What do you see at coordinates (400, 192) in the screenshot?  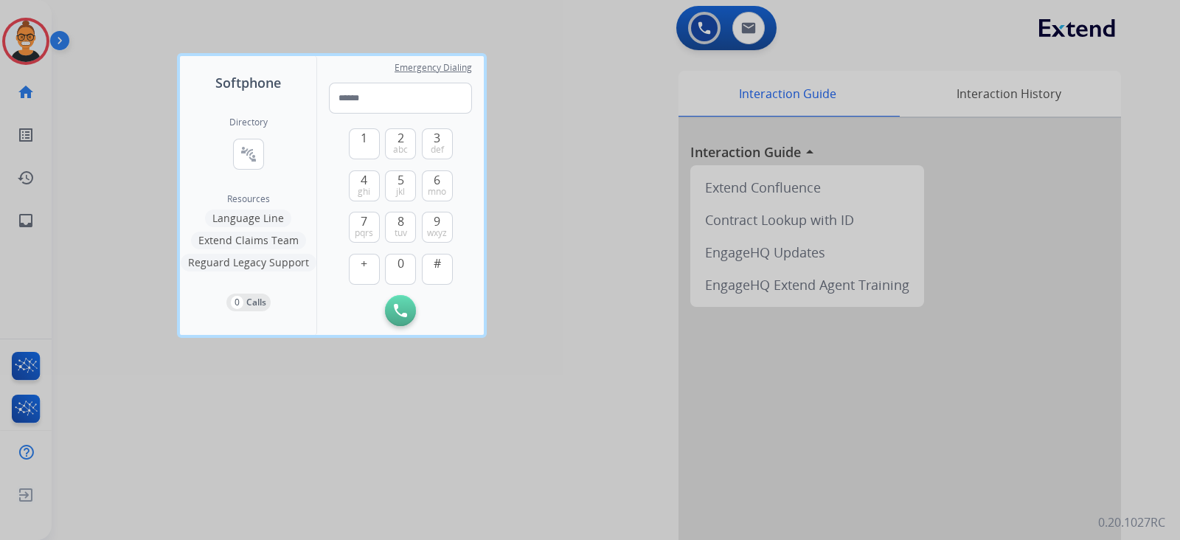 I see `span: jkl` at bounding box center [400, 192].